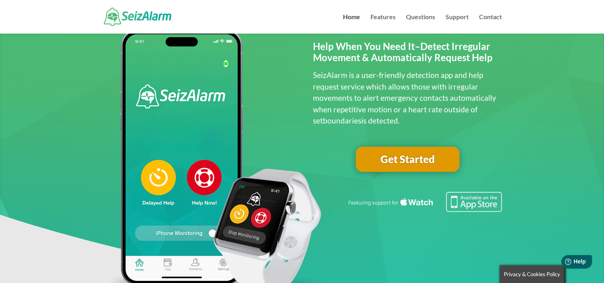 This screenshot has height=283, width=604. I want to click on a: Features, so click(383, 24).